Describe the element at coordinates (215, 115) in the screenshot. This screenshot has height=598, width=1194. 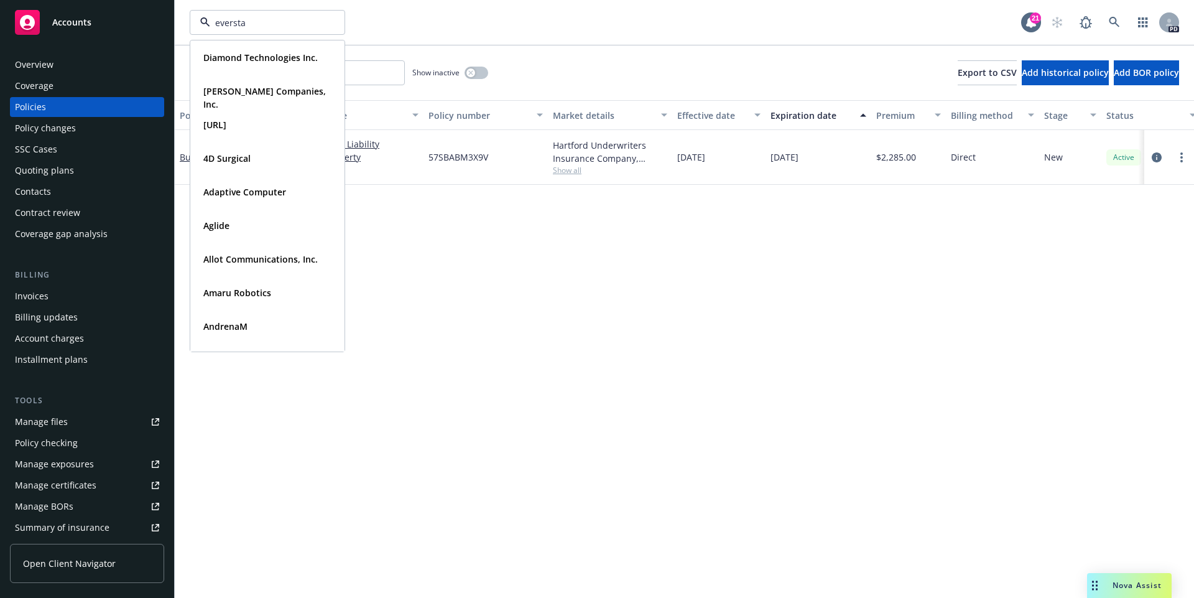
I see `div: Policy details` at that location.